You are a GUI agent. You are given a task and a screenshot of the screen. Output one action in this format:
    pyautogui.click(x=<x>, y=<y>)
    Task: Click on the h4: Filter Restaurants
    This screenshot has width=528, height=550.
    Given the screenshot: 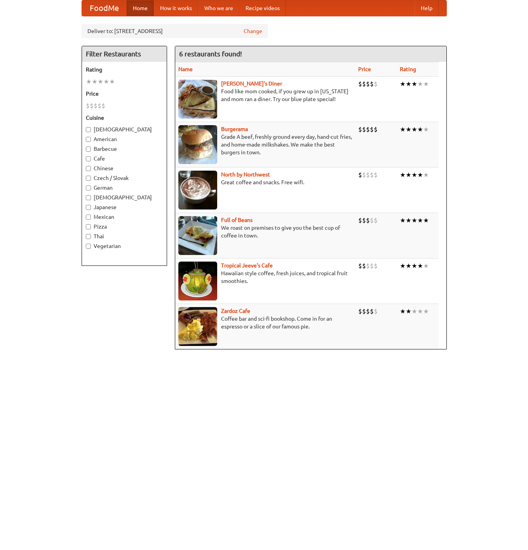 What is the action you would take?
    pyautogui.click(x=124, y=54)
    